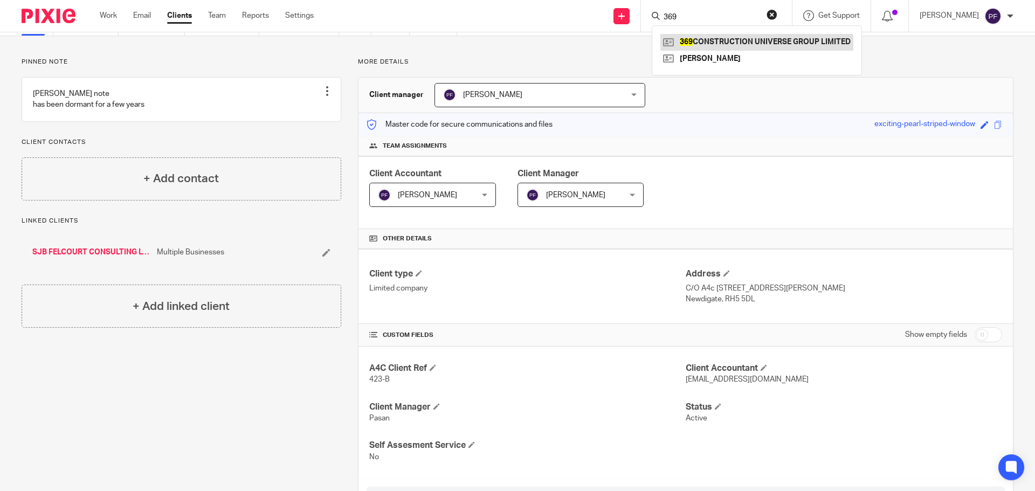 The image size is (1035, 491). What do you see at coordinates (839, 16) in the screenshot?
I see `span: Get Support` at bounding box center [839, 16].